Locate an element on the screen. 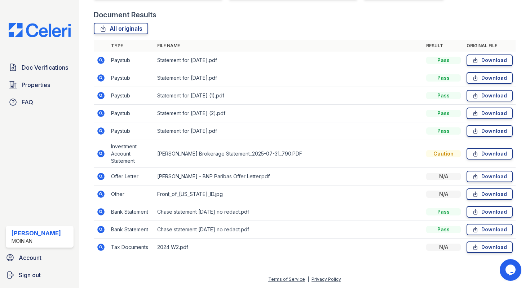  div: Moinian is located at coordinates (36, 241).